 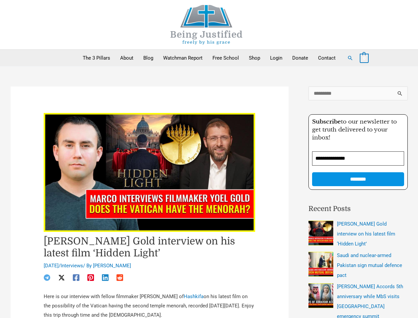 I want to click on a: Reddit, so click(x=120, y=277).